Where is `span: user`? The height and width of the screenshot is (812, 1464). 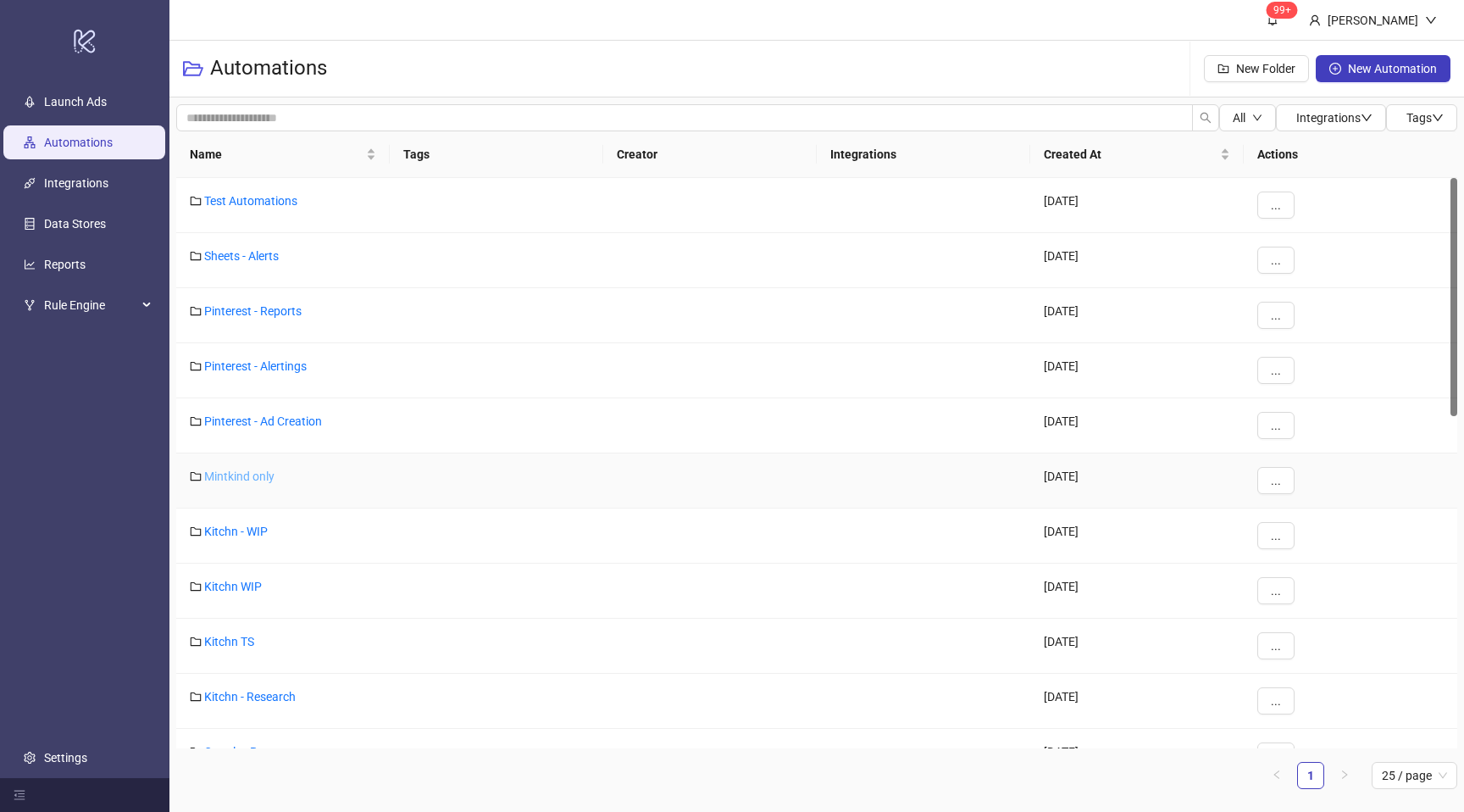
span: user is located at coordinates (1316, 20).